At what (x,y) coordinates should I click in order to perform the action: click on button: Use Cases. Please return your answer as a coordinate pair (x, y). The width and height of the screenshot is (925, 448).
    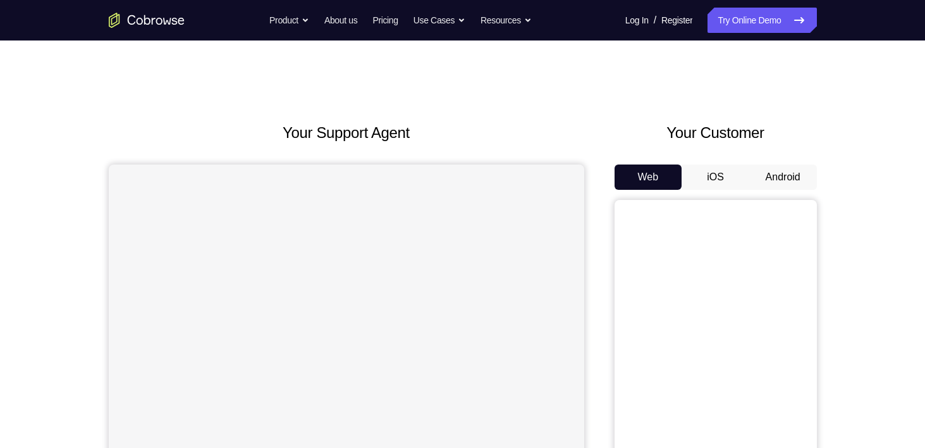
    Looking at the image, I should click on (440, 20).